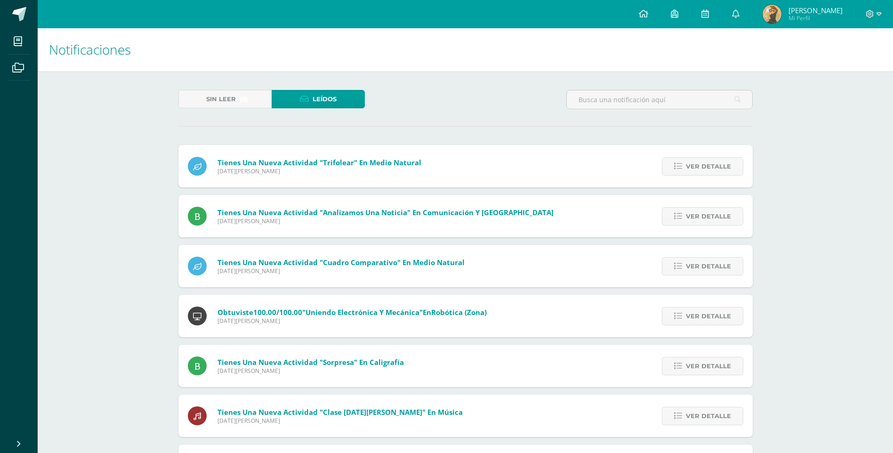 The height and width of the screenshot is (453, 893). What do you see at coordinates (225, 99) in the screenshot?
I see `a: Sin leer(6)` at bounding box center [225, 99].